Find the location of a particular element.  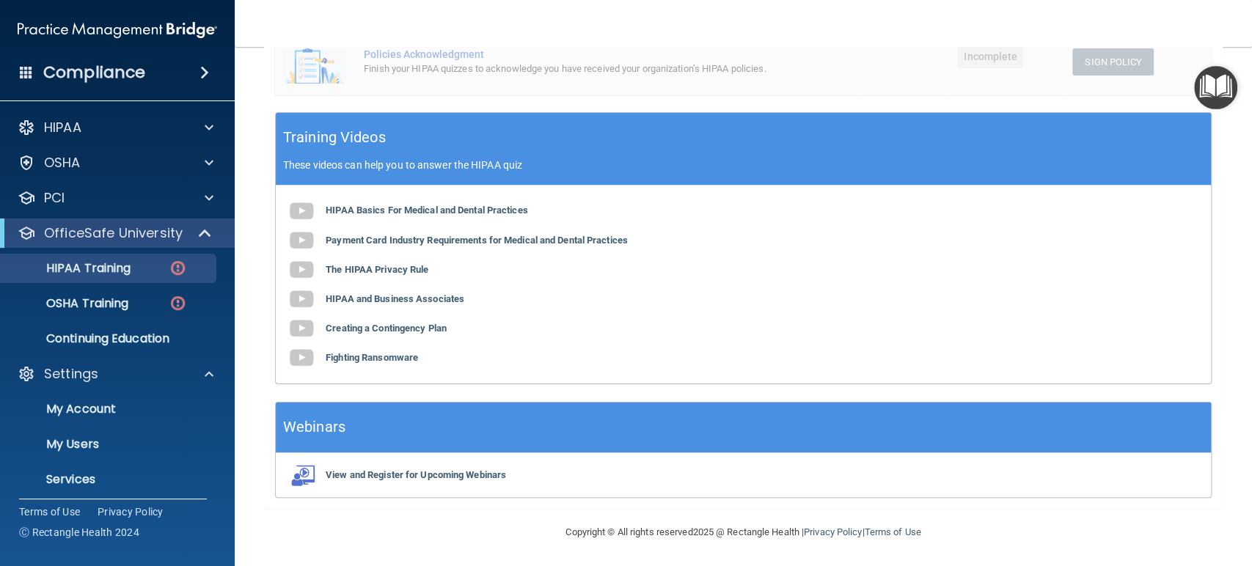

a: OfficeSafe University is located at coordinates (115, 233).